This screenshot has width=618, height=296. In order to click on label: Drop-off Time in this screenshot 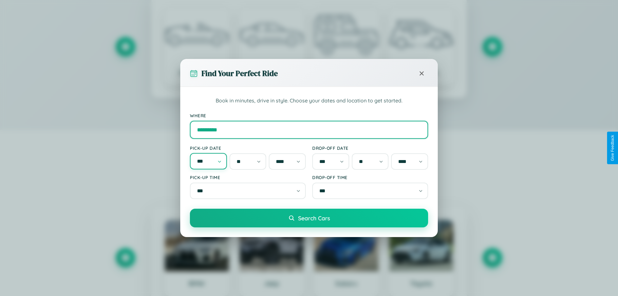, I will do `click(370, 177)`.